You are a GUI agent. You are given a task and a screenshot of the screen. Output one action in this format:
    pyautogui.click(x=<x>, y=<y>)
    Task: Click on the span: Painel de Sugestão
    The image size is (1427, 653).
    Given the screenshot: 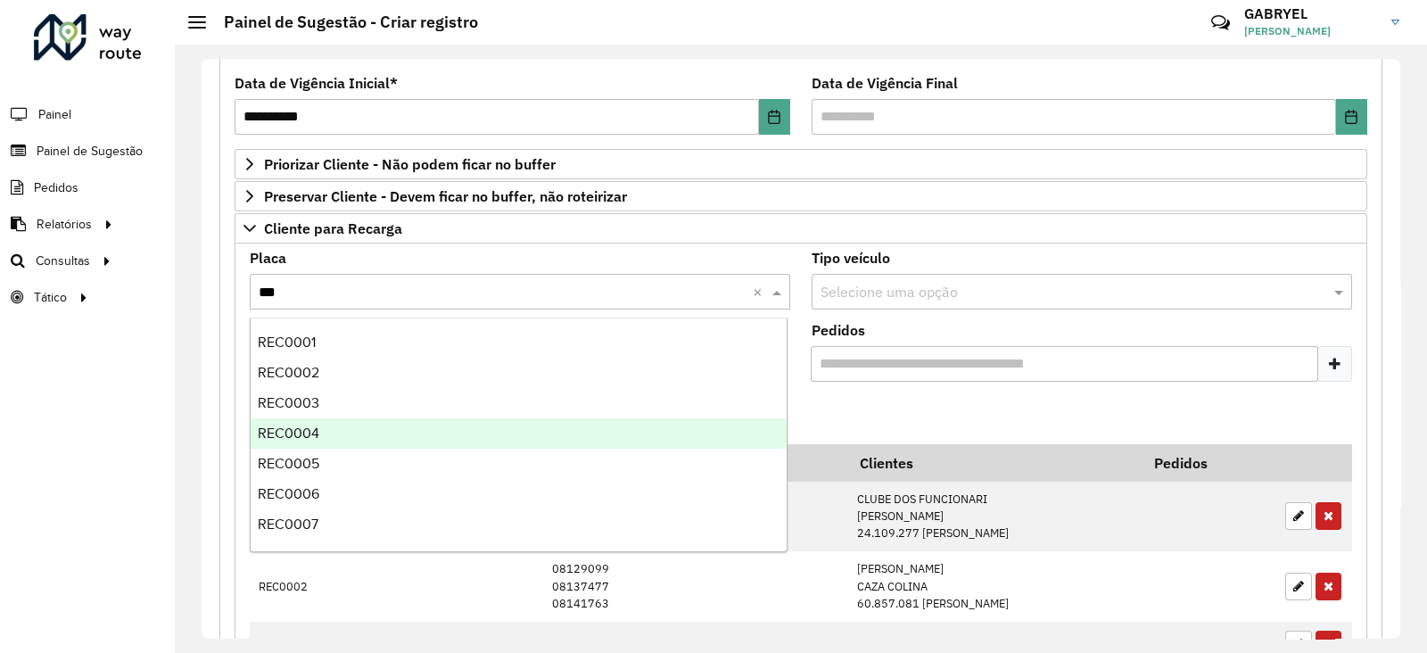 What is the action you would take?
    pyautogui.click(x=89, y=151)
    